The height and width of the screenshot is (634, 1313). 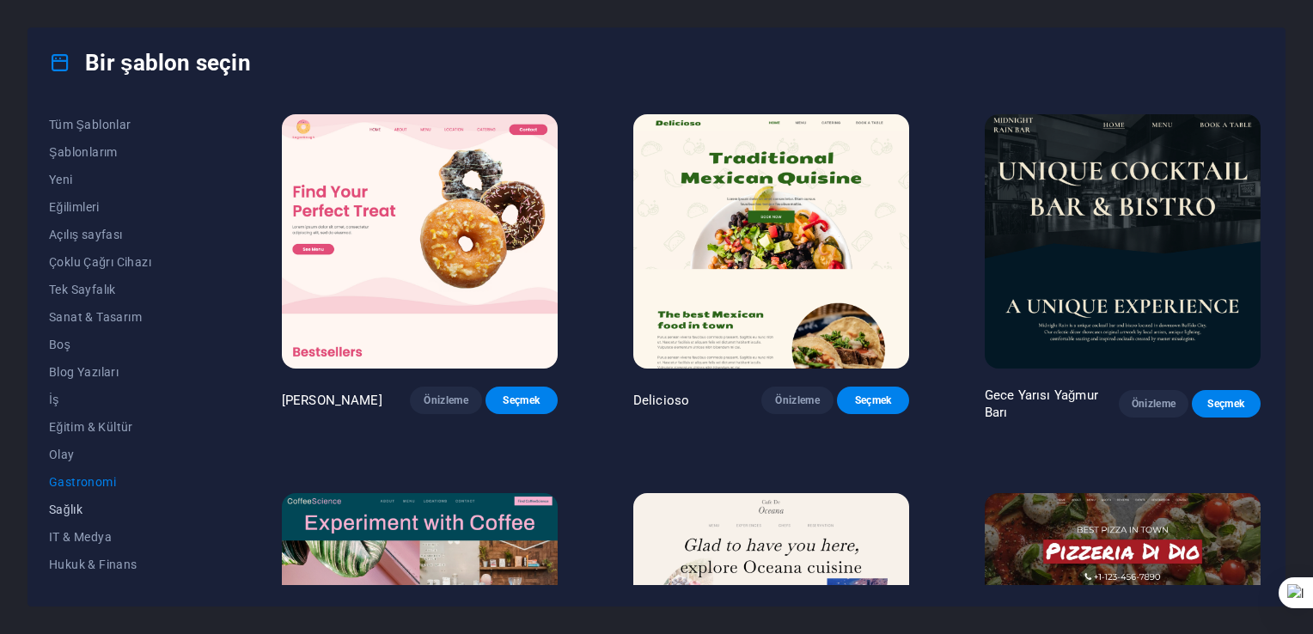 I want to click on img: Şeker Hamuru, so click(x=419, y=241).